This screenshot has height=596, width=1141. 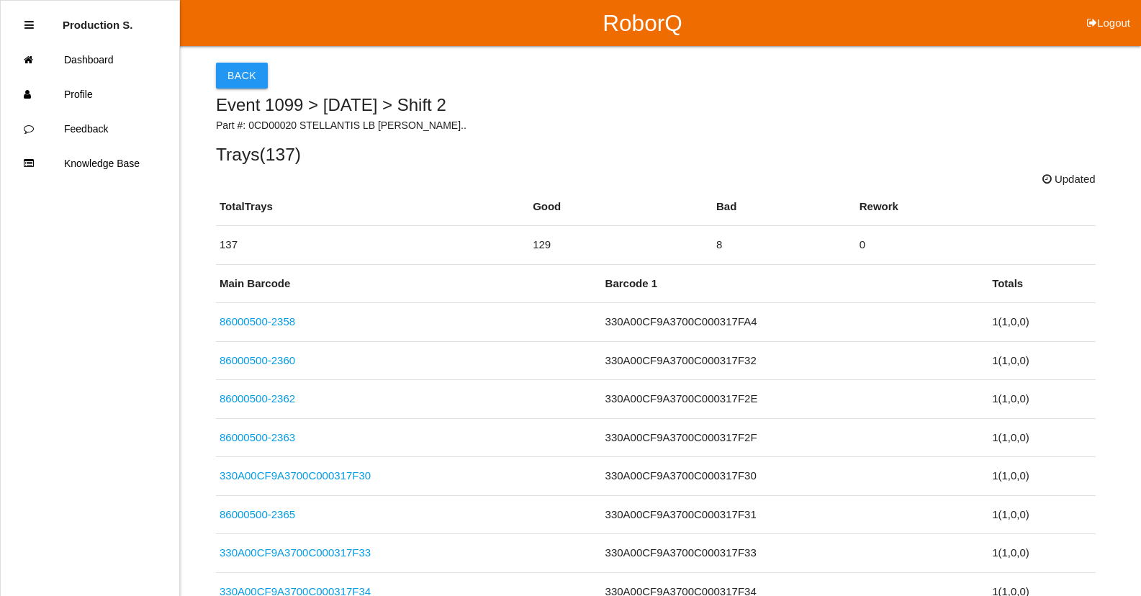 What do you see at coordinates (795, 399) in the screenshot?
I see `td: 330A00CF9A3700C000317F2E` at bounding box center [795, 399].